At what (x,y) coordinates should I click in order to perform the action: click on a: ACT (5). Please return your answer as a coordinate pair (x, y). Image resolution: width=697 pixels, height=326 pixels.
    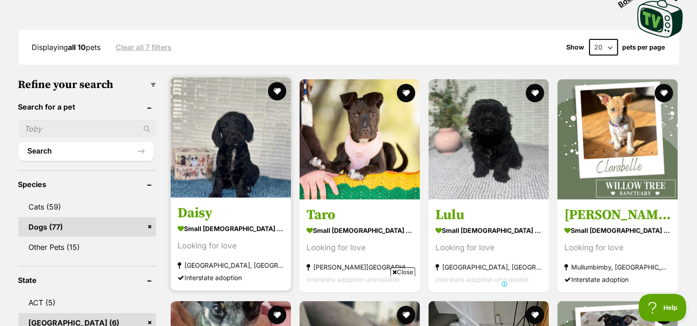
    Looking at the image, I should click on (87, 303).